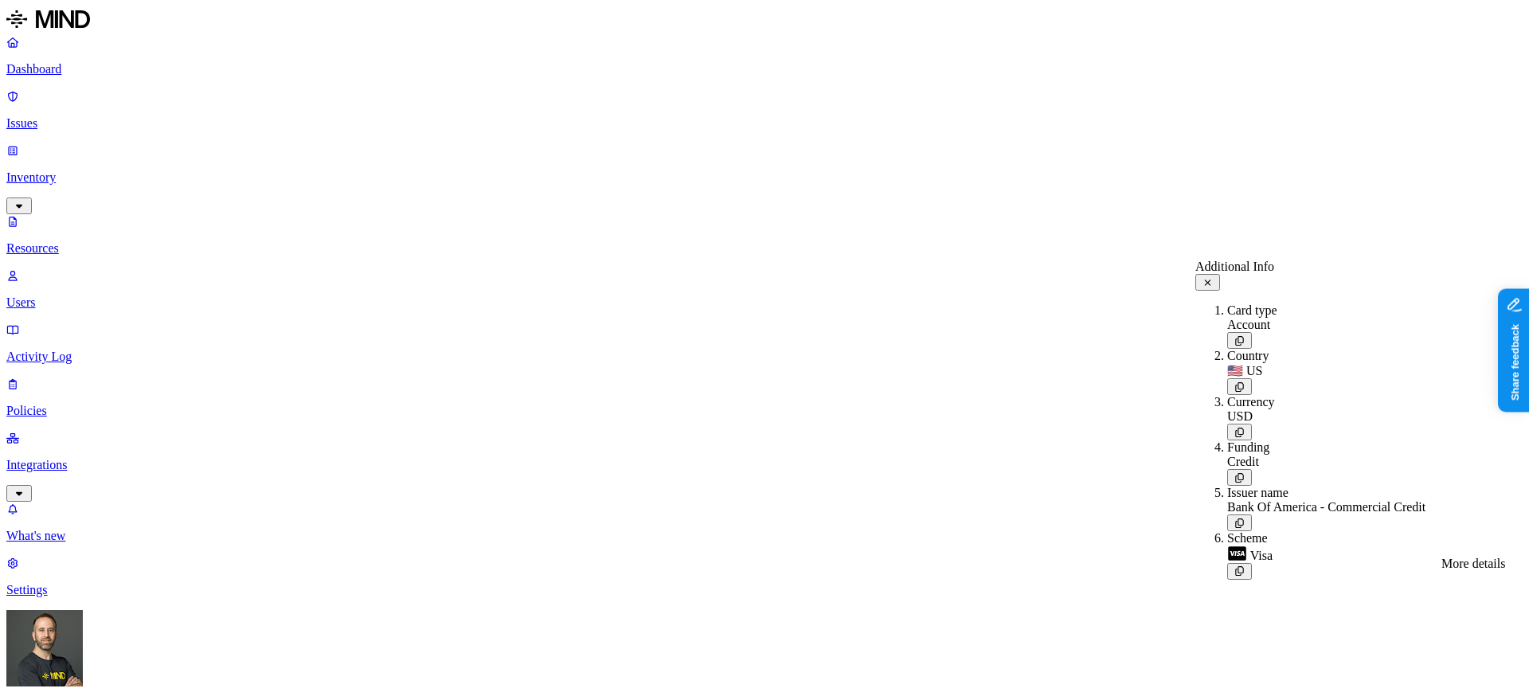 This screenshot has height=700, width=1529. I want to click on div: Account, so click(1326, 325).